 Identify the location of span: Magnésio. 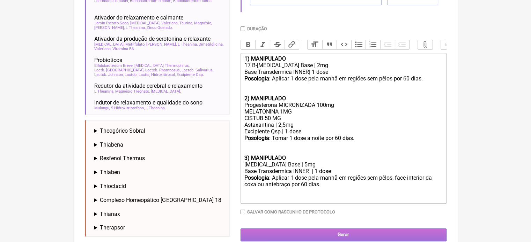
(203, 23).